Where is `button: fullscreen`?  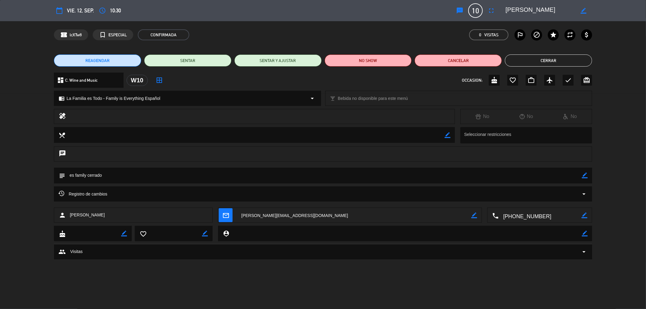
button: fullscreen is located at coordinates (492, 11).